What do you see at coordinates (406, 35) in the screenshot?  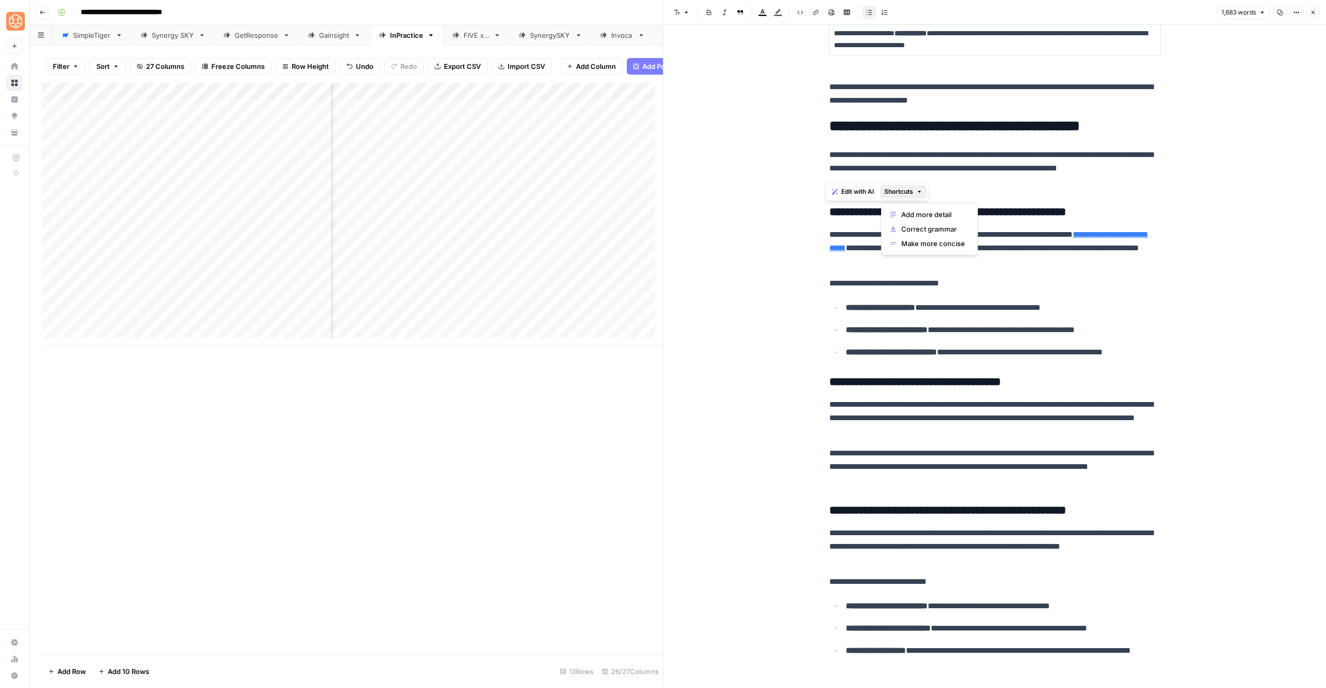 I see `div: InPractice` at bounding box center [406, 35].